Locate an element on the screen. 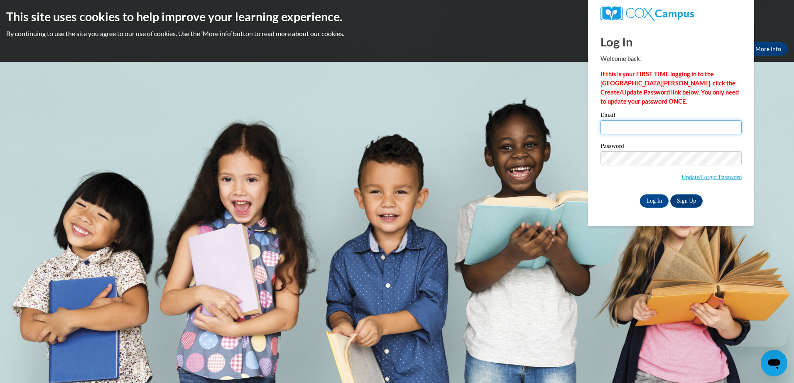 Image resolution: width=794 pixels, height=383 pixels. h1: Log In is located at coordinates (671, 42).